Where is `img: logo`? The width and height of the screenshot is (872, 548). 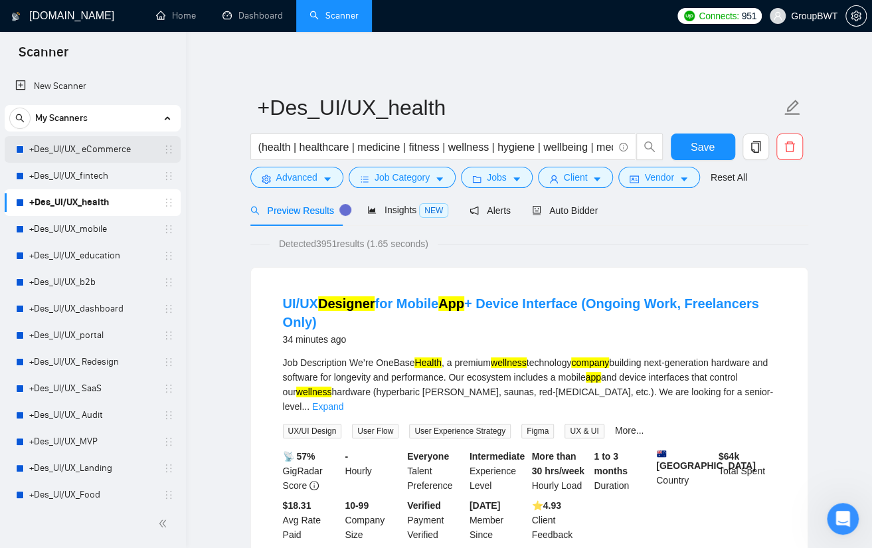 img: logo is located at coordinates (16, 17).